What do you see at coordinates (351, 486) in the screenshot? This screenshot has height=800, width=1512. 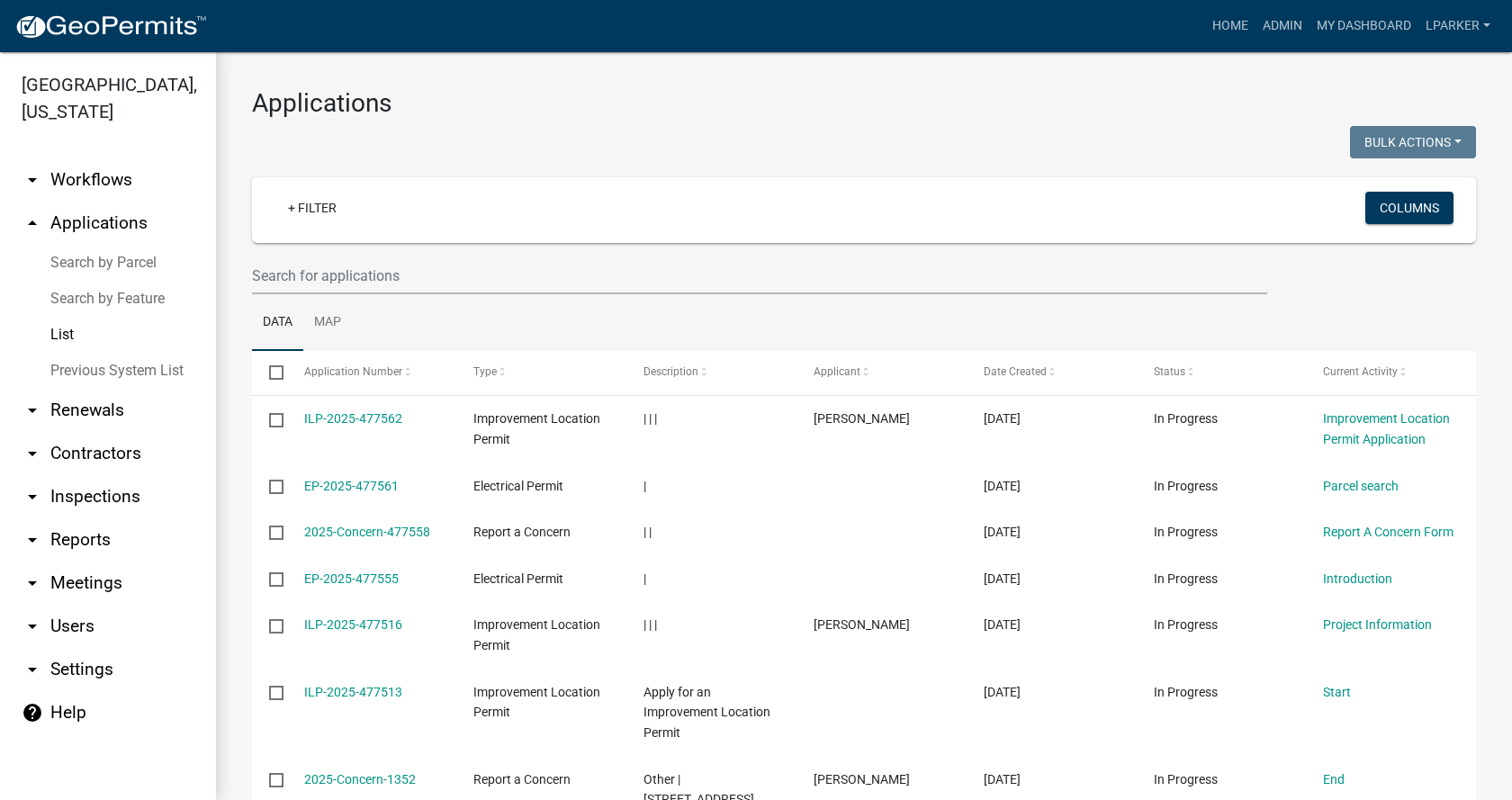 I see `a: EP-2025-477561` at bounding box center [351, 486].